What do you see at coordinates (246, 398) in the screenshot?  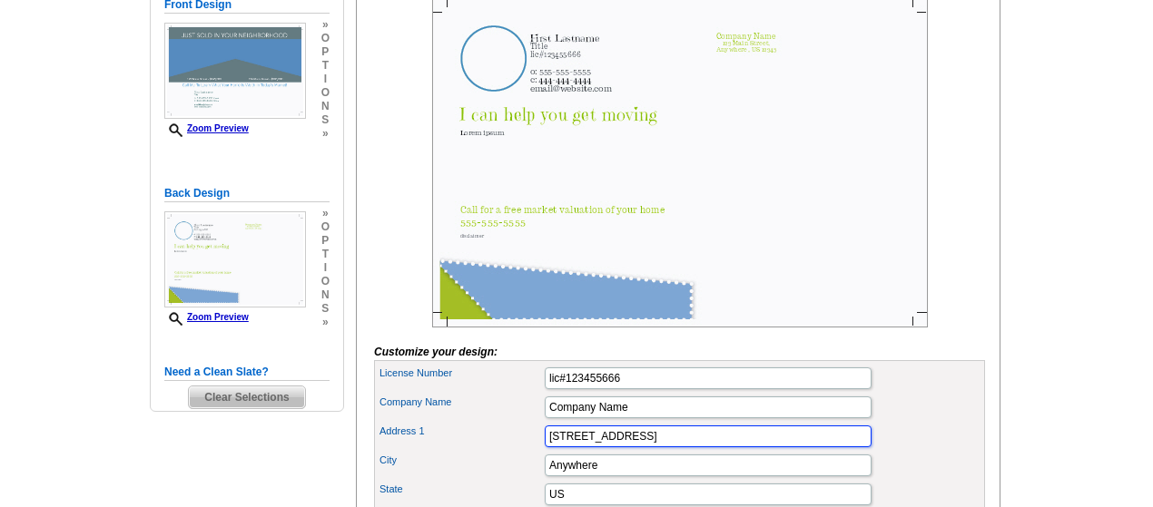 I see `span: Clear Selections` at bounding box center [246, 398].